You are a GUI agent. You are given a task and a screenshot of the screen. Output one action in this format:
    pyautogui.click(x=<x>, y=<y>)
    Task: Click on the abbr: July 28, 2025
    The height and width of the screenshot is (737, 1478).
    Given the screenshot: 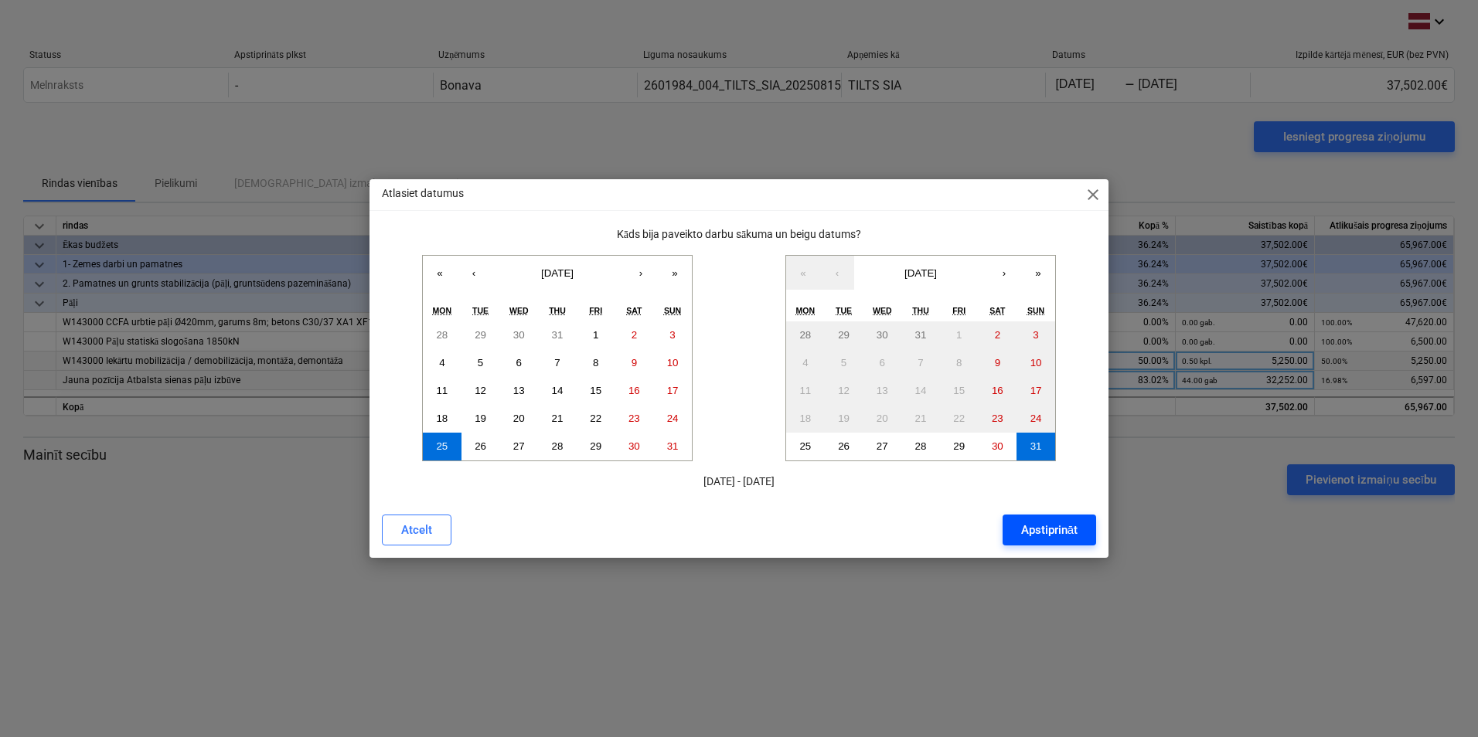 What is the action you would take?
    pyautogui.click(x=805, y=335)
    